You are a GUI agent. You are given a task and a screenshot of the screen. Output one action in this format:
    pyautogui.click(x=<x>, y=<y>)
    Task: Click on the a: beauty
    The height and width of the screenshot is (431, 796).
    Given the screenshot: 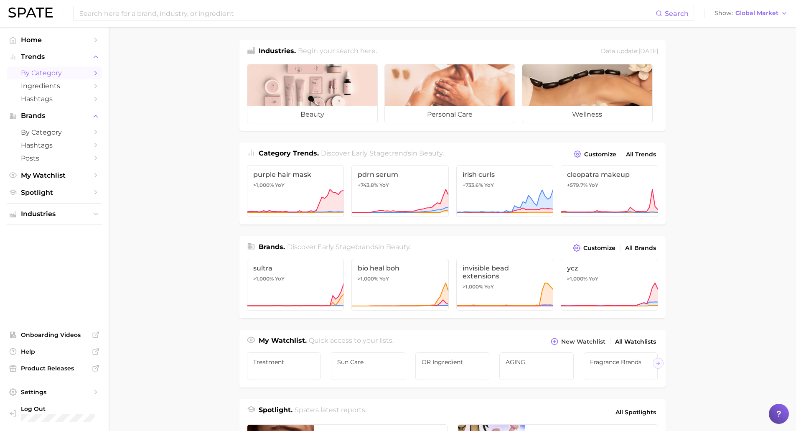 What is the action you would take?
    pyautogui.click(x=312, y=94)
    